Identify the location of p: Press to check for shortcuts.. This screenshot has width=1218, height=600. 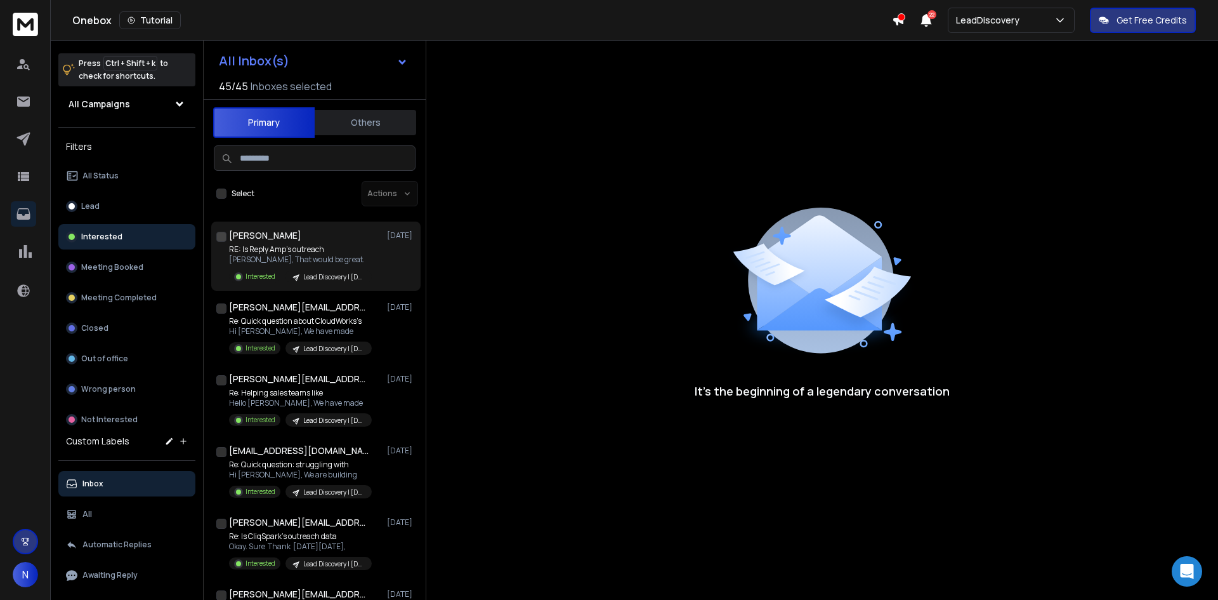
(123, 70).